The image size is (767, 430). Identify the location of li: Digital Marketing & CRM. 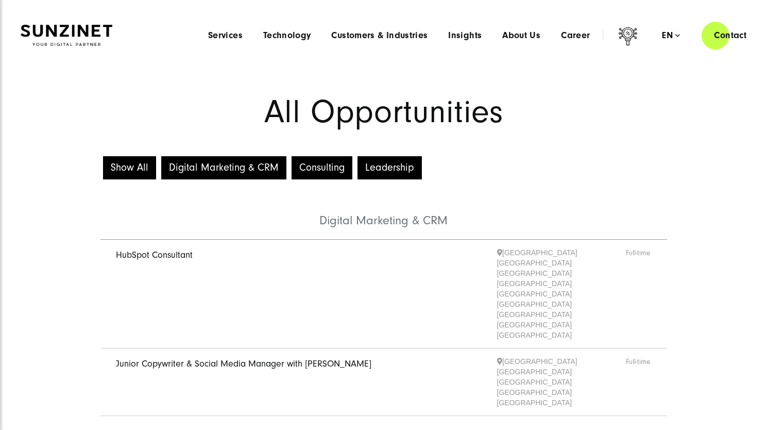
(384, 211).